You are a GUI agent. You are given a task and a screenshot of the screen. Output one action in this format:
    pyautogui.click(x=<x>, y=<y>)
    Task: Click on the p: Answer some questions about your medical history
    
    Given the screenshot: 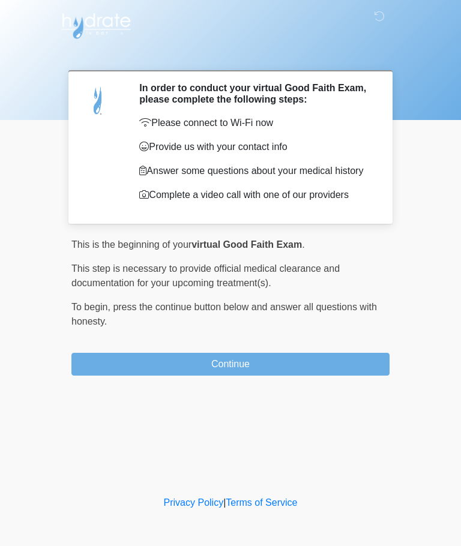 What is the action you would take?
    pyautogui.click(x=255, y=171)
    